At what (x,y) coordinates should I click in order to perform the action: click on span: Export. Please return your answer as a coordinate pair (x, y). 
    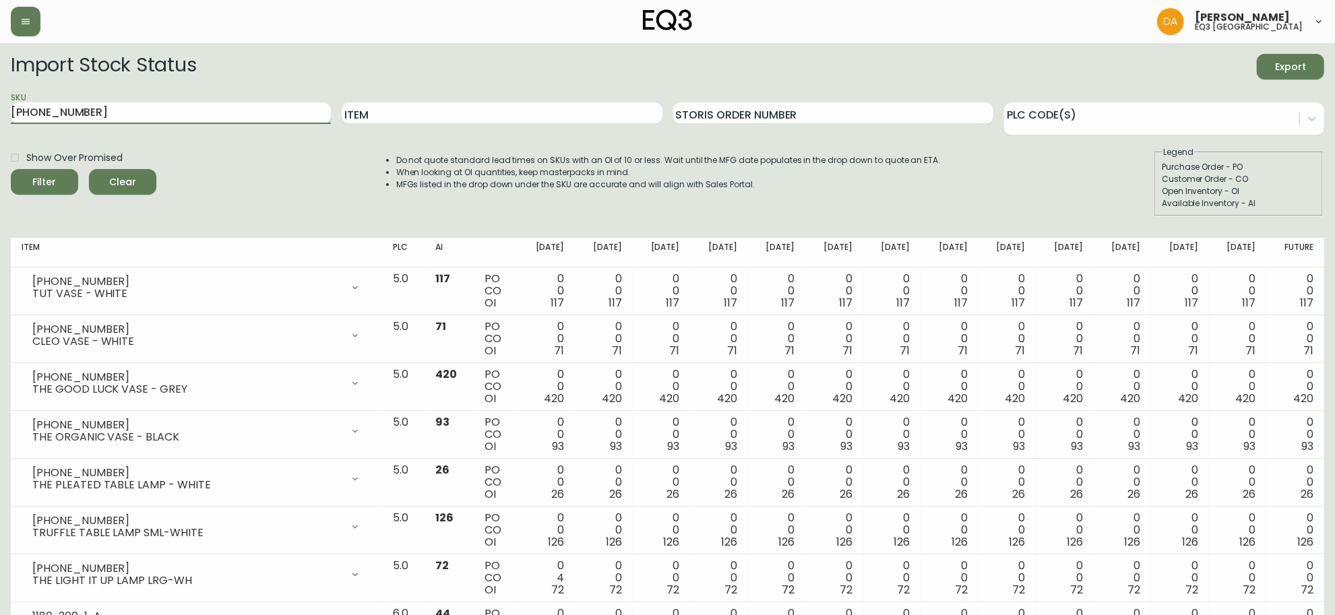
    Looking at the image, I should click on (1291, 67).